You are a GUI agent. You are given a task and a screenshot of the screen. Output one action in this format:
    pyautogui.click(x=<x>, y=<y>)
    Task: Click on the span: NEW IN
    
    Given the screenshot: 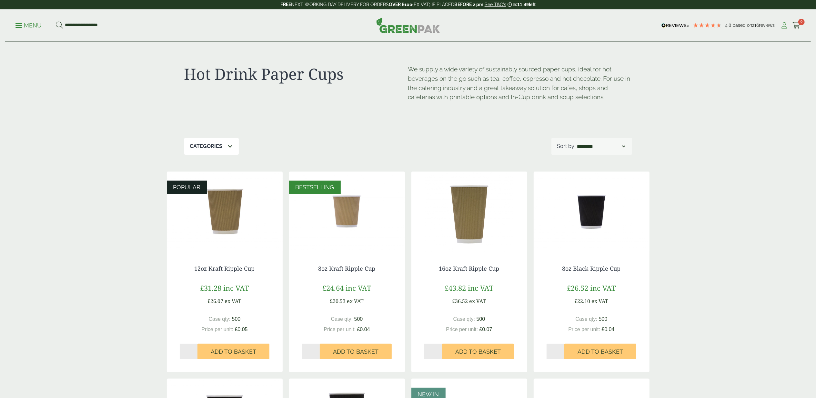 What is the action you would take?
    pyautogui.click(x=429, y=394)
    